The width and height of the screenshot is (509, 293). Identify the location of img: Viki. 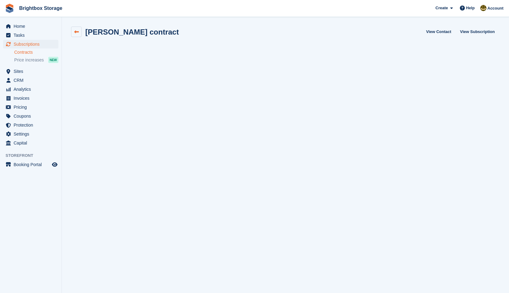
(483, 8).